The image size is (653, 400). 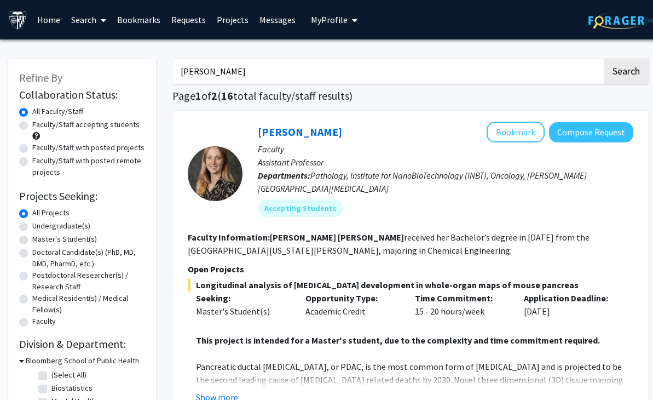 I want to click on b: Departments:, so click(x=284, y=175).